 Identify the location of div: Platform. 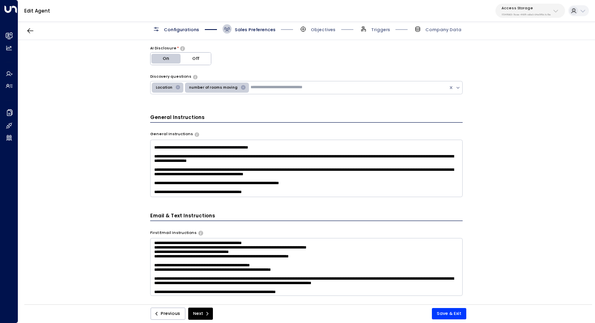
(181, 59).